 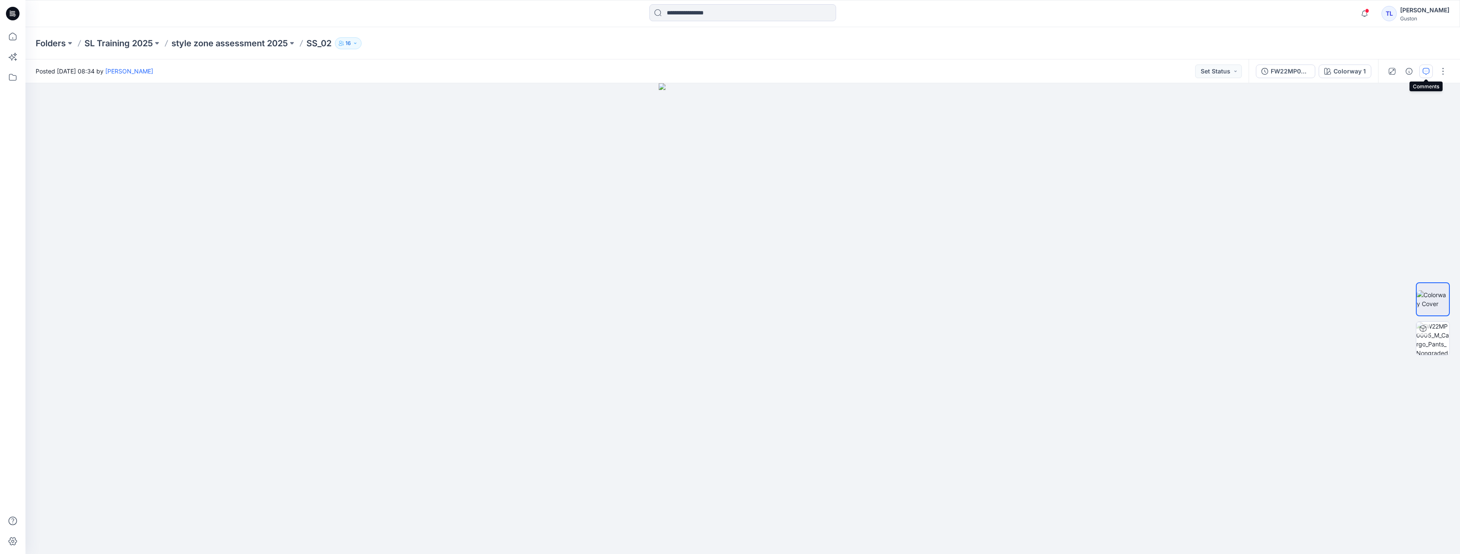 What do you see at coordinates (230, 43) in the screenshot?
I see `a: style zone assessment 2025` at bounding box center [230, 43].